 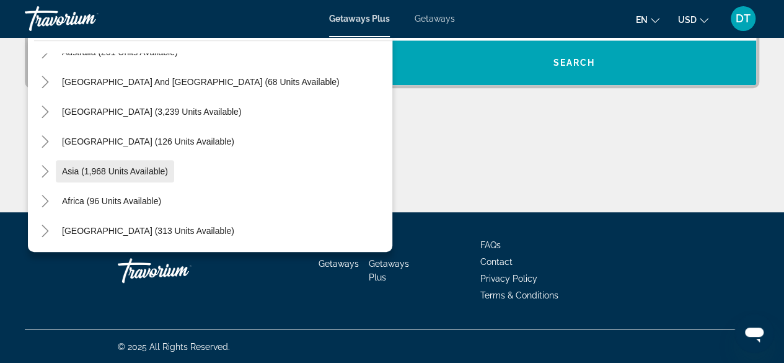 What do you see at coordinates (45, 52) in the screenshot?
I see `button: Toggle Australia (201 units available)` at bounding box center [45, 52].